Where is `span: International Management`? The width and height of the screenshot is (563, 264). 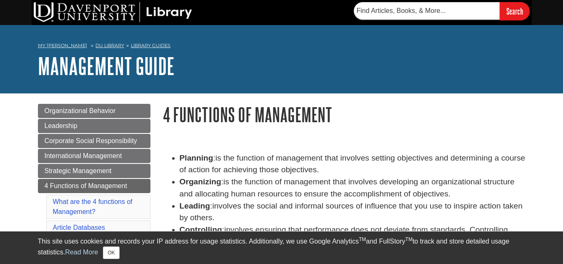 span: International Management is located at coordinates (83, 156).